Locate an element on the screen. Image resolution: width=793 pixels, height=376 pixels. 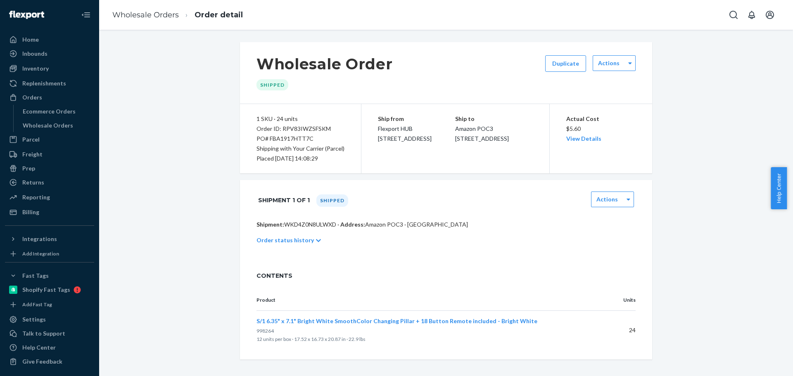
button: Open Search Box is located at coordinates (734, 15).